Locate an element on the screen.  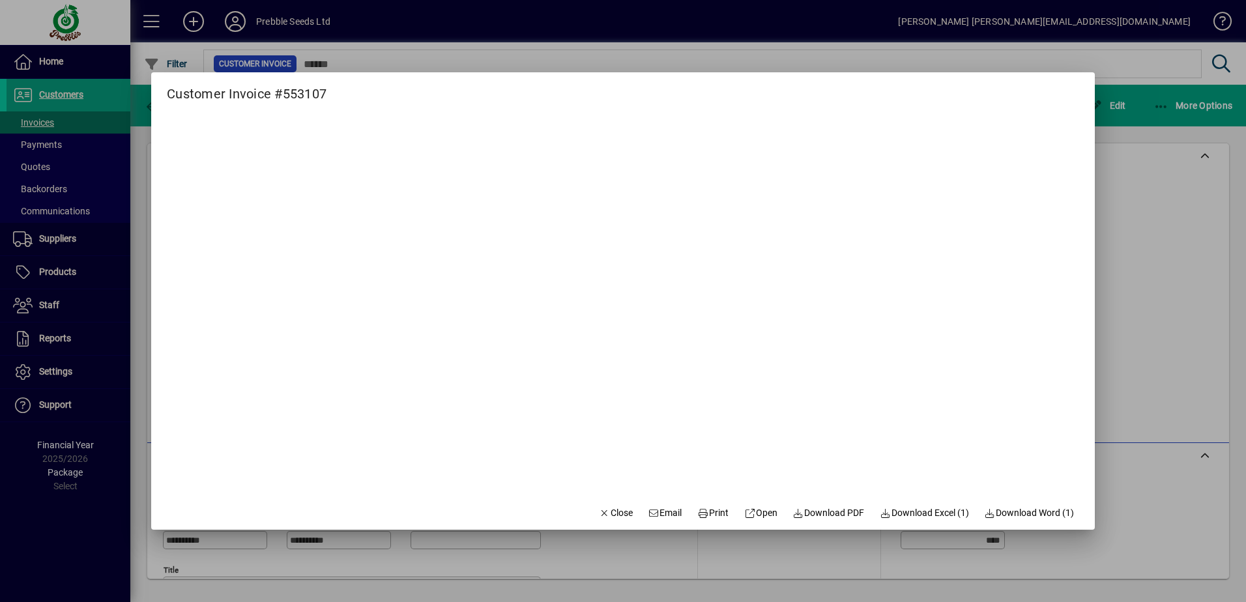
span: Download Word (1) is located at coordinates (1029, 513).